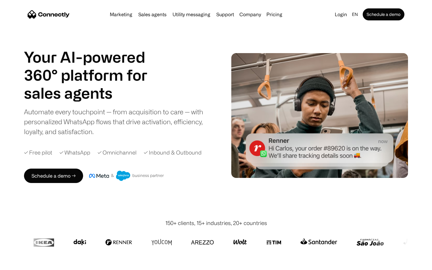 The height and width of the screenshot is (270, 432). Describe the element at coordinates (152, 14) in the screenshot. I see `a: Sales agents` at that location.